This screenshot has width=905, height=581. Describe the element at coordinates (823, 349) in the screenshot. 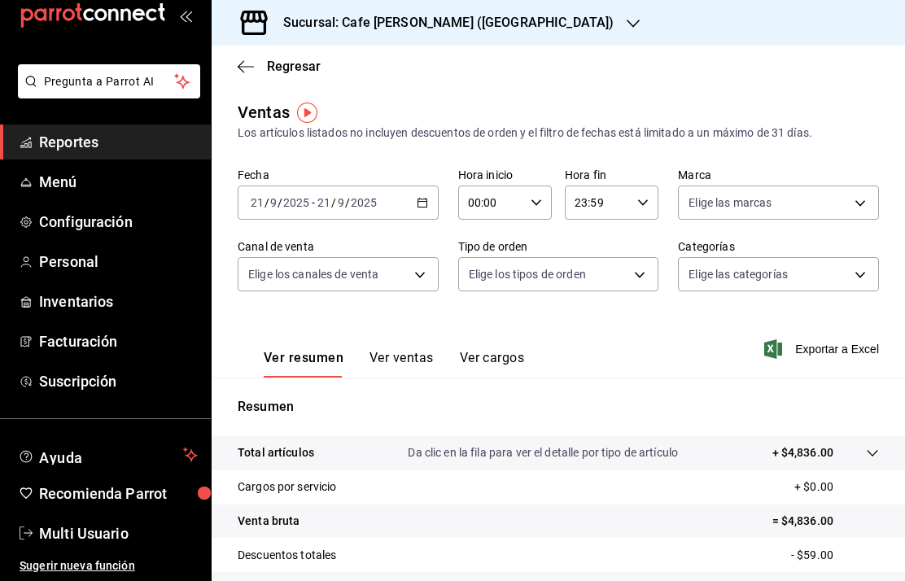

I see `button: Exportar a Excel` at that location.